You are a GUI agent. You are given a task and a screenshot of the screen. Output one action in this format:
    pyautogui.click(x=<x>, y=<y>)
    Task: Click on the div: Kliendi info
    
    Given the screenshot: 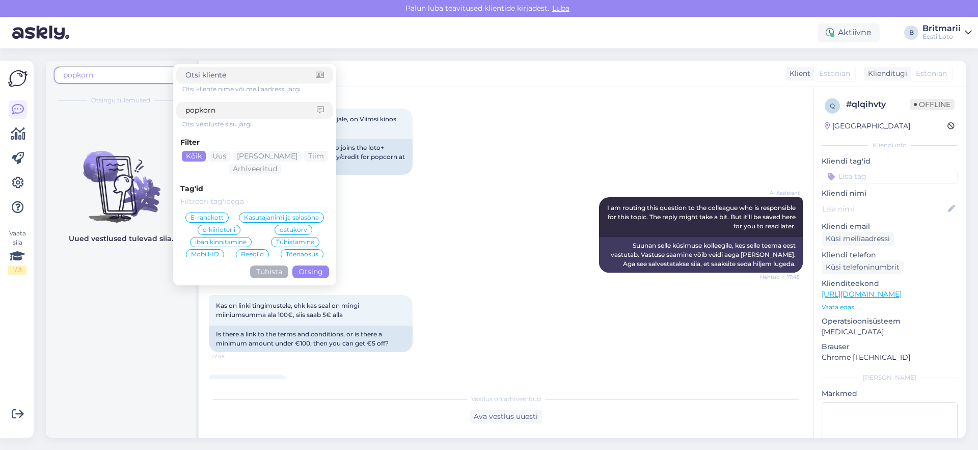 What is the action you would take?
    pyautogui.click(x=889, y=145)
    